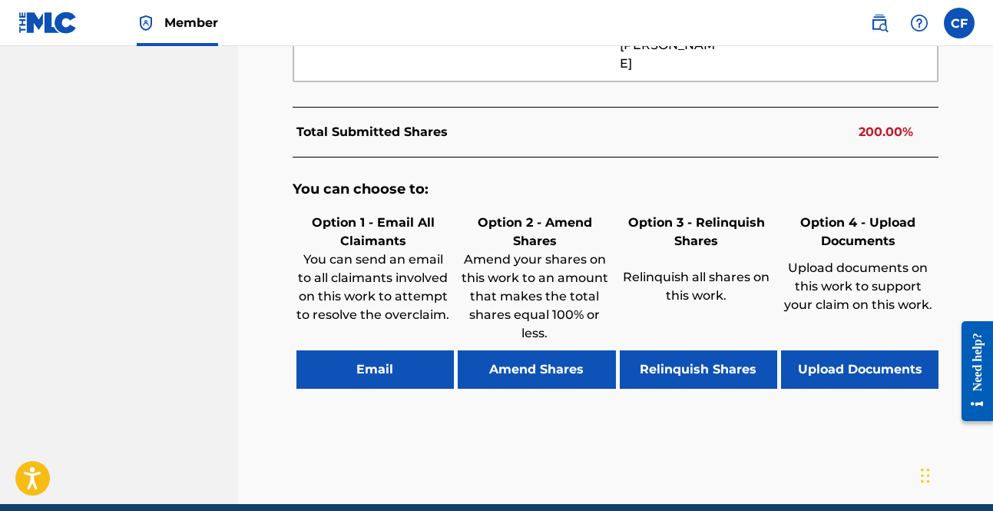  I want to click on h6: Option 2 - Amend Shares, so click(534, 232).